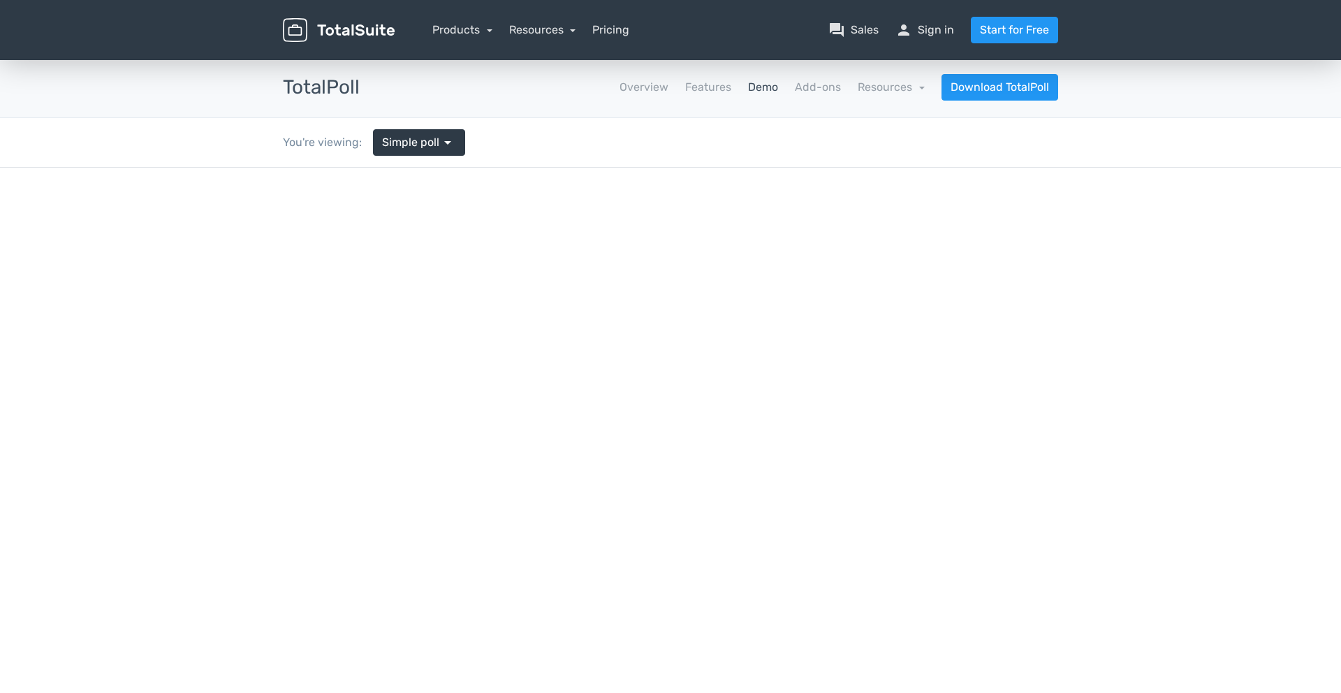 This screenshot has height=693, width=1341. I want to click on a: Download TotalPoll, so click(1000, 87).